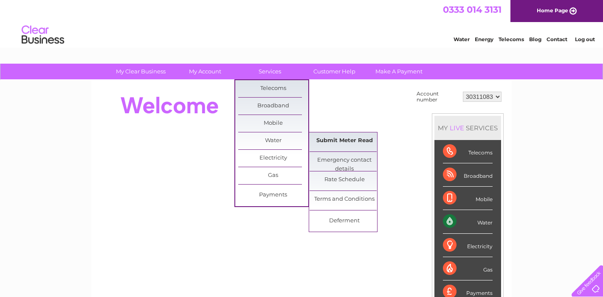  I want to click on a: Log out, so click(584, 39).